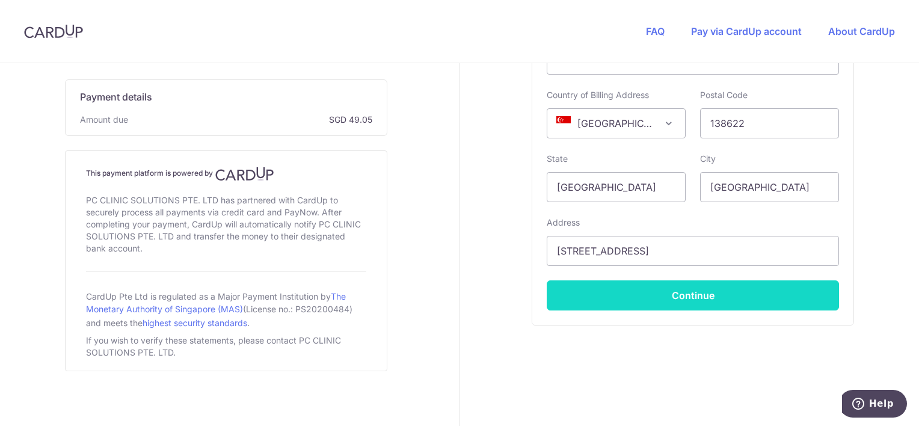  What do you see at coordinates (563, 223) in the screenshot?
I see `label: Address` at bounding box center [563, 223].